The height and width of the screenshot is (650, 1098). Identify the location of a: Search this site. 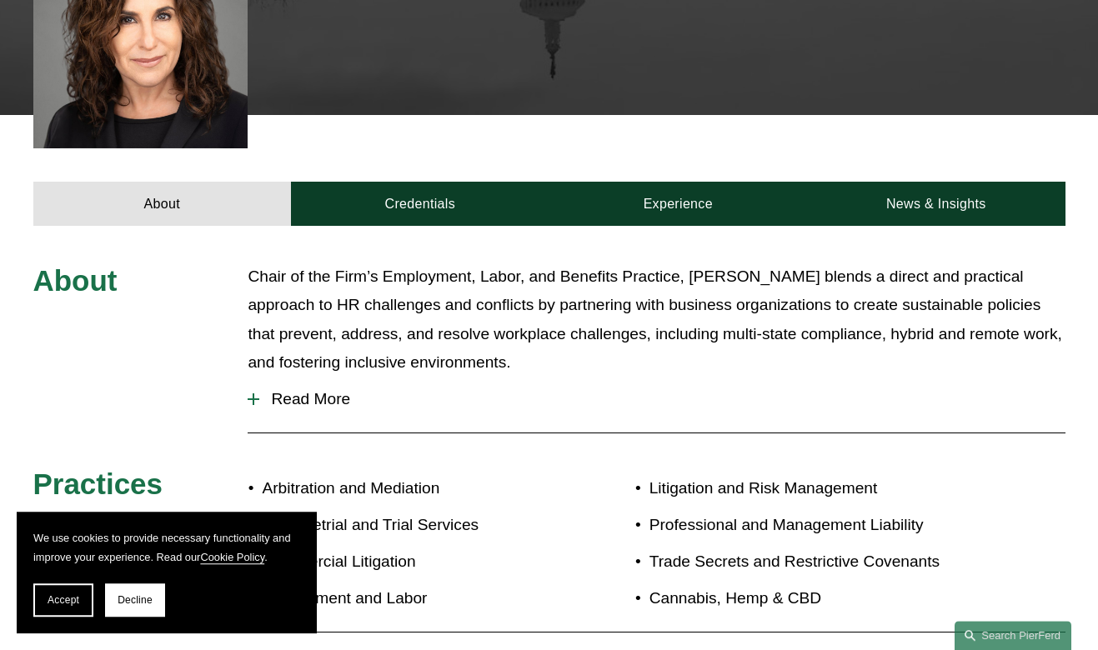
(1013, 635).